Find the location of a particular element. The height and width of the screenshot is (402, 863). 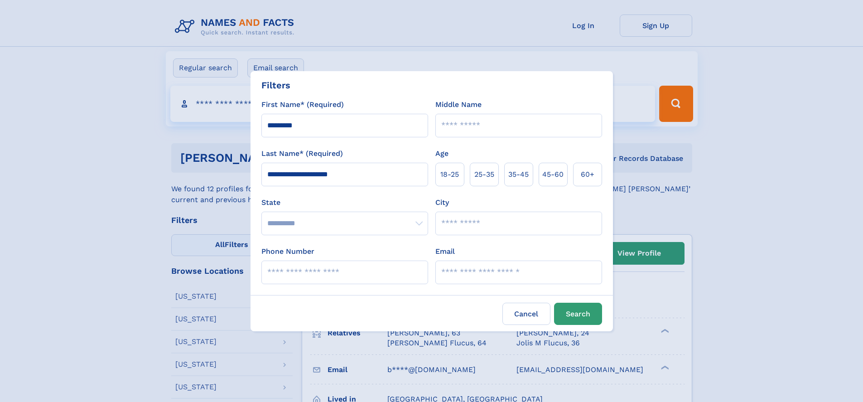

label: City is located at coordinates (442, 202).